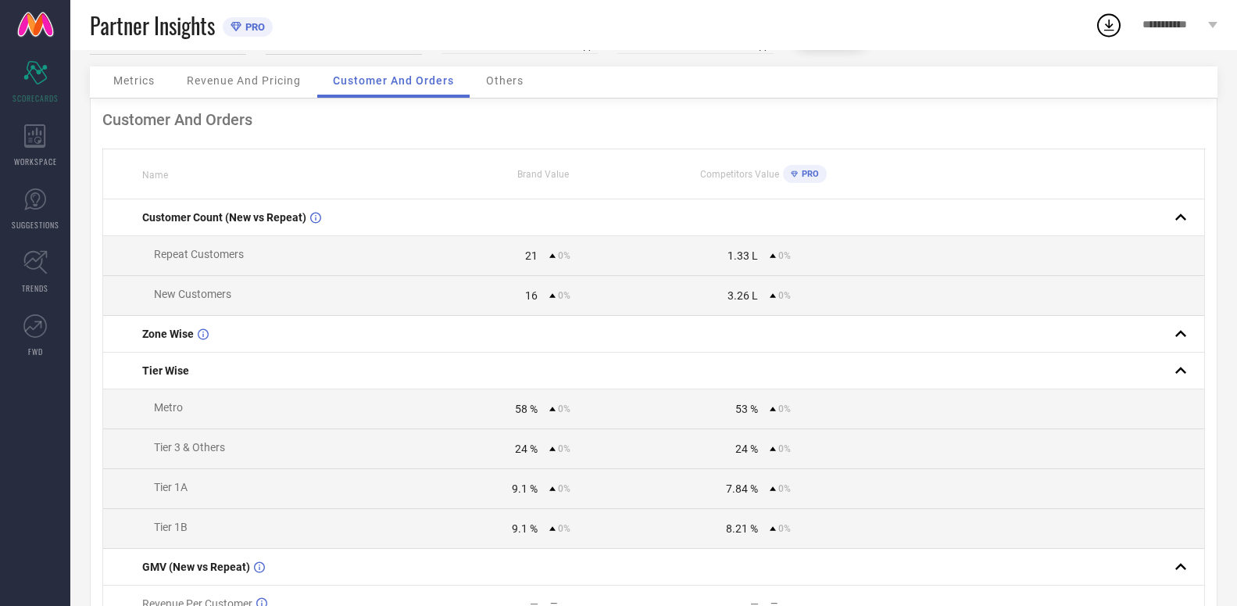 This screenshot has height=606, width=1237. Describe the element at coordinates (170, 527) in the screenshot. I see `span: Tier 1B` at that location.